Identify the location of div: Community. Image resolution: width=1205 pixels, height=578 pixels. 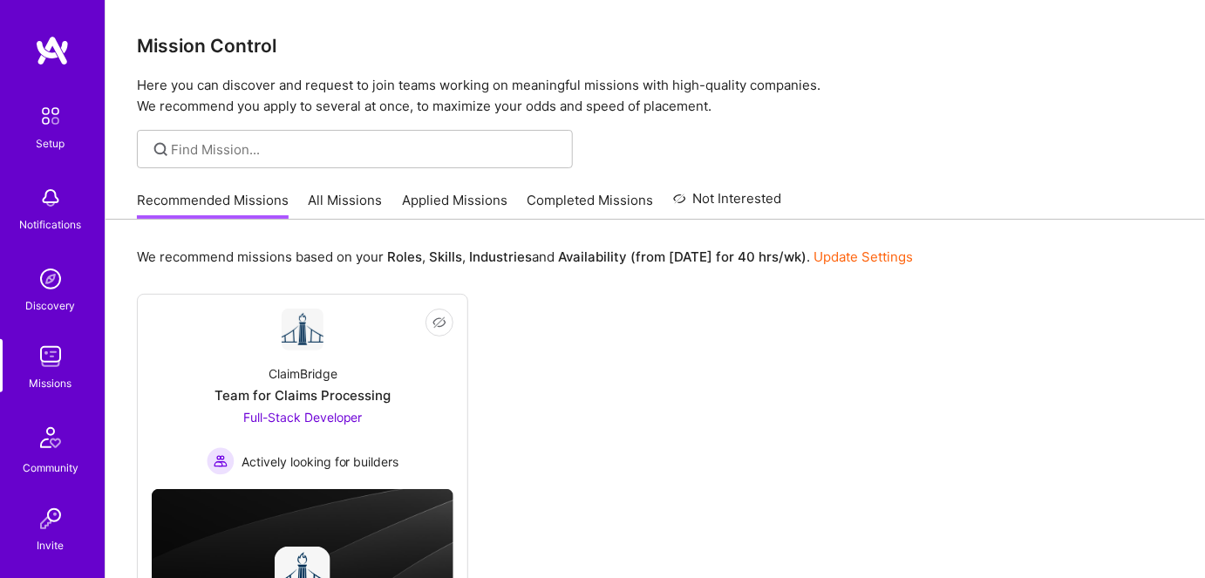
(51, 467).